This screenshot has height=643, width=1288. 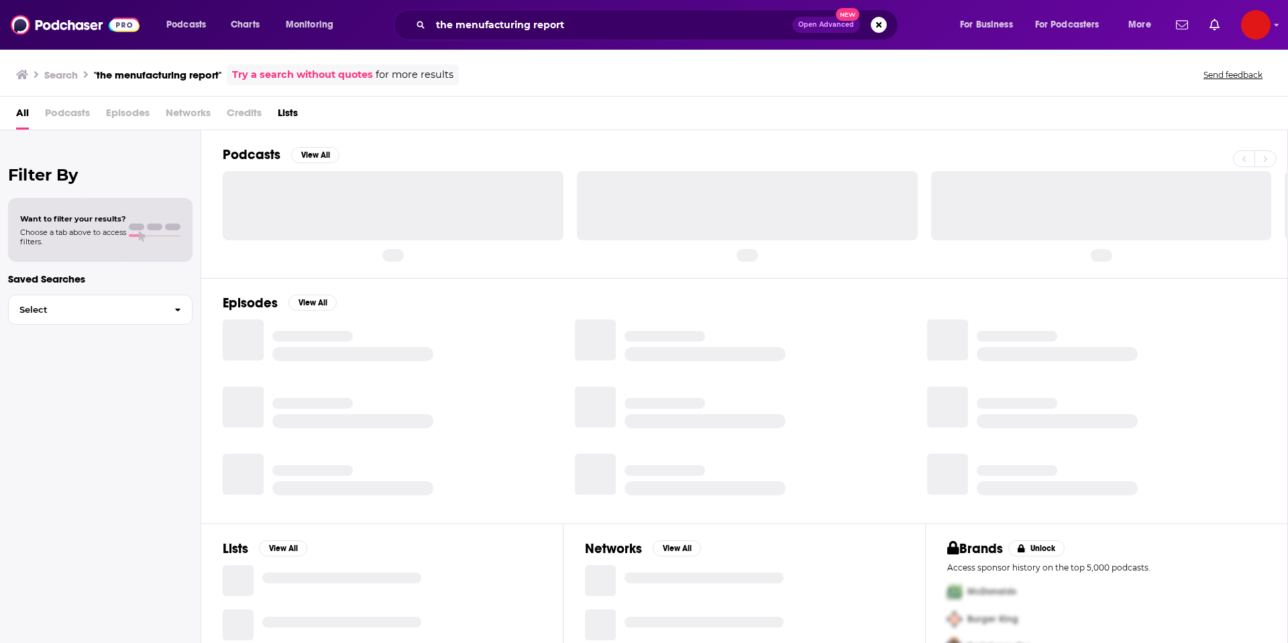 I want to click on img: Second Pro Logo, so click(x=955, y=619).